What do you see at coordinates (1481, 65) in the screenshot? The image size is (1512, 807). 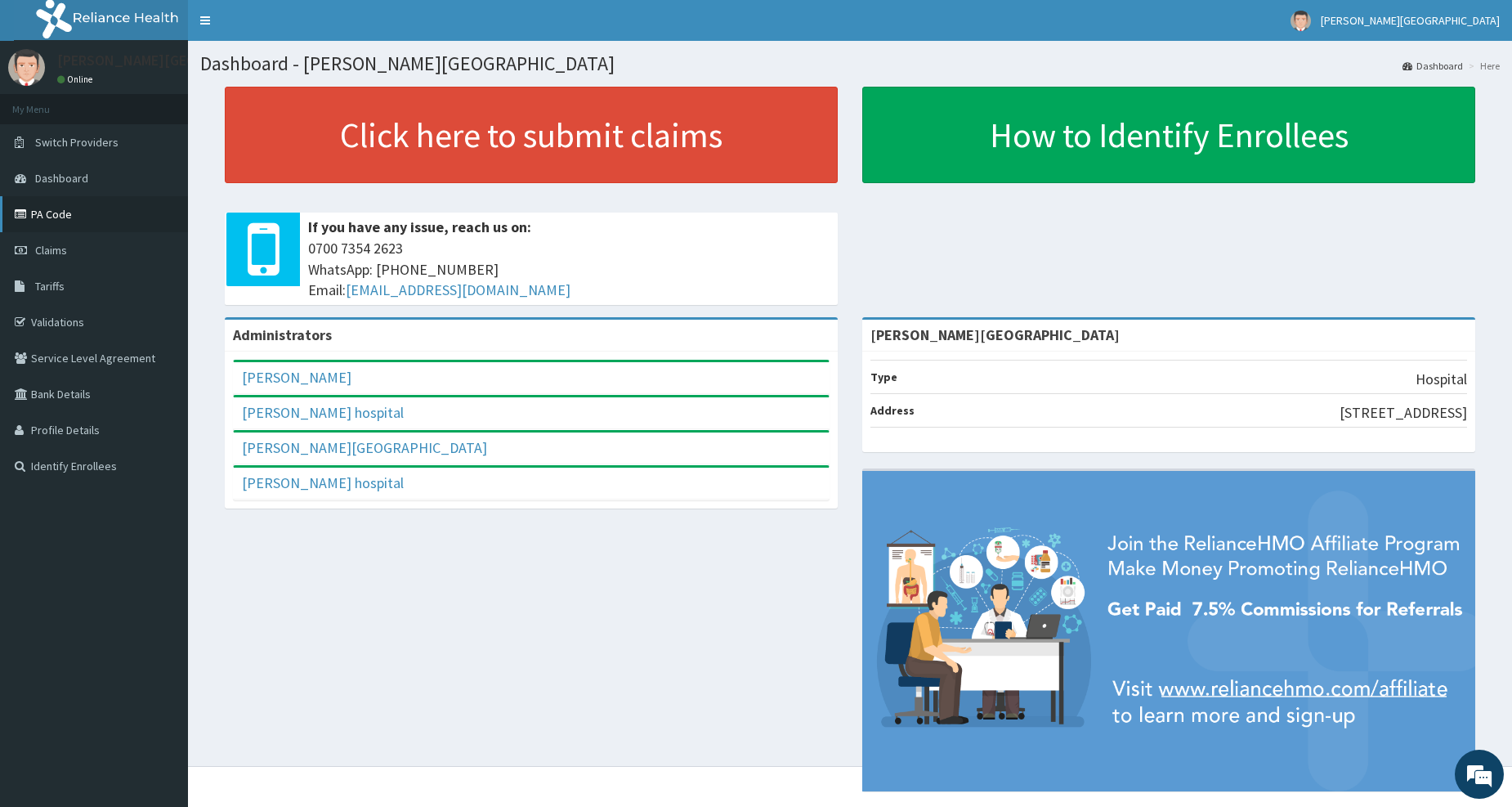 I see `li: Here` at bounding box center [1481, 65].